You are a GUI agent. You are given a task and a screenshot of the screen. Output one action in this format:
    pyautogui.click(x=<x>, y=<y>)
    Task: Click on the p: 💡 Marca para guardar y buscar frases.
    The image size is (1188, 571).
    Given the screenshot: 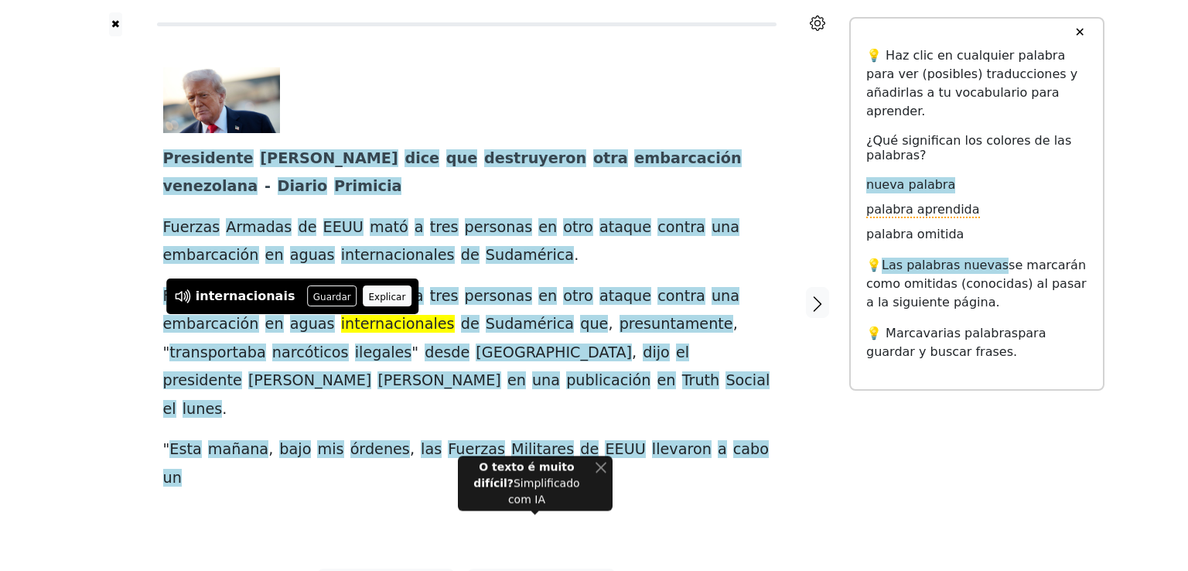 What is the action you would take?
    pyautogui.click(x=977, y=343)
    